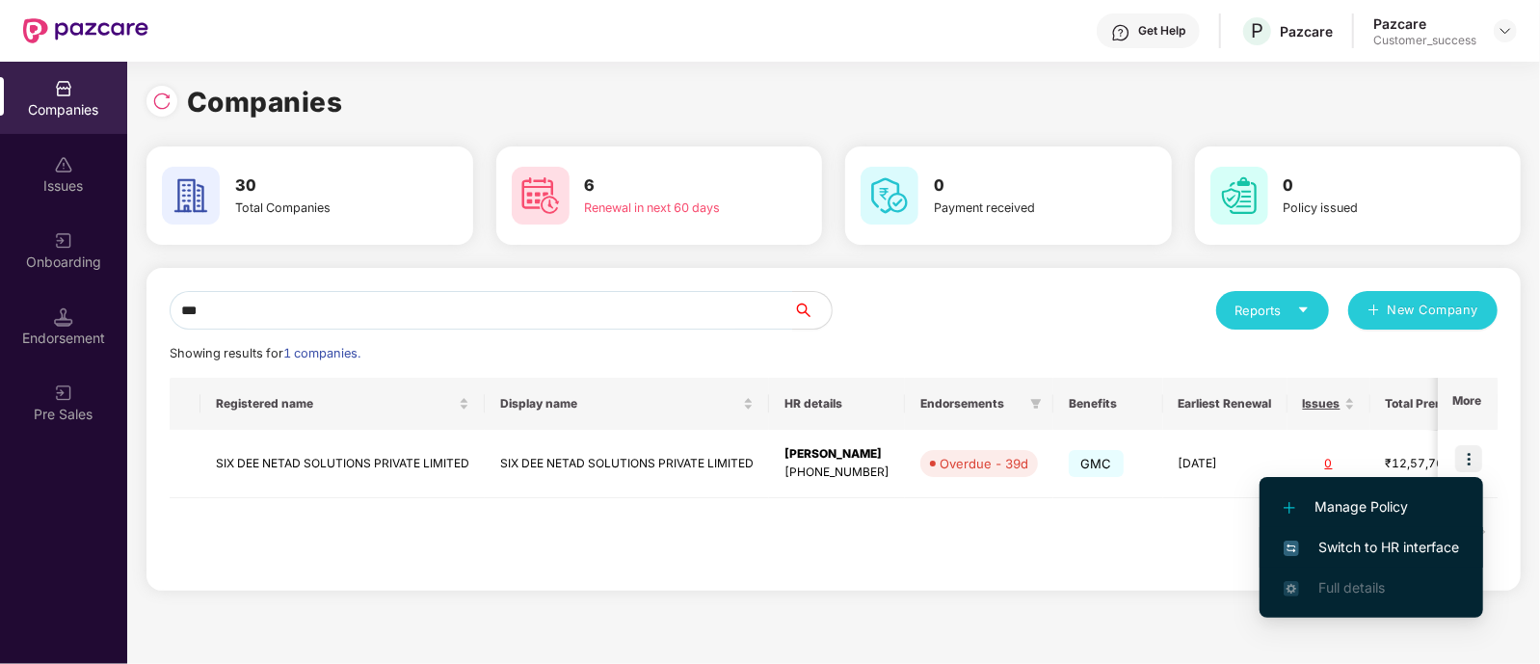  Describe the element at coordinates (1434, 404) in the screenshot. I see `th: Total Premium` at that location.